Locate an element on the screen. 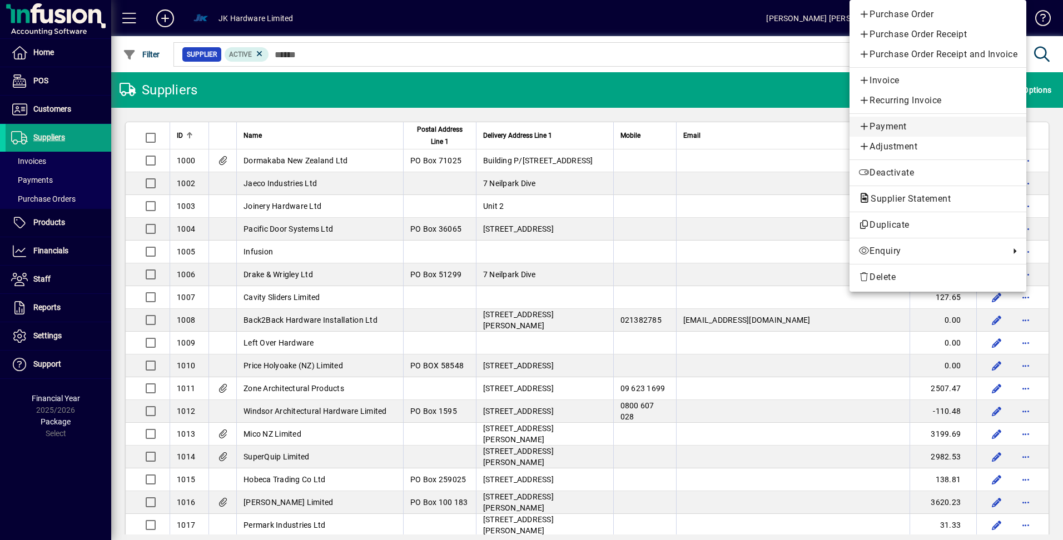 The width and height of the screenshot is (1063, 540). span: Recurring Invoice is located at coordinates (938, 101).